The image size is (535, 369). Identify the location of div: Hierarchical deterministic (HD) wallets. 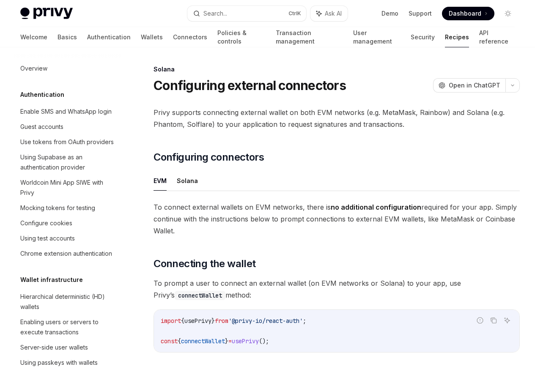
(68, 302).